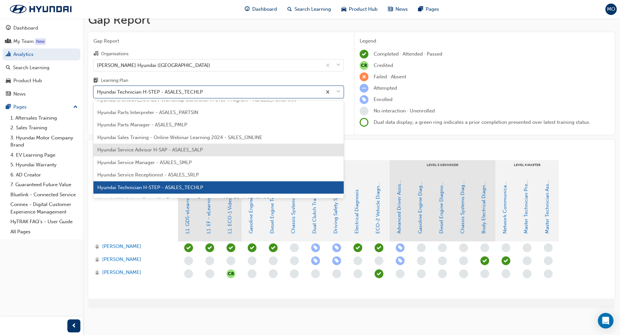 This screenshot has width=620, height=335. I want to click on span: Hyundai Workshop Controller Development Program - ASALES_WORKSHOP, so click(183, 200).